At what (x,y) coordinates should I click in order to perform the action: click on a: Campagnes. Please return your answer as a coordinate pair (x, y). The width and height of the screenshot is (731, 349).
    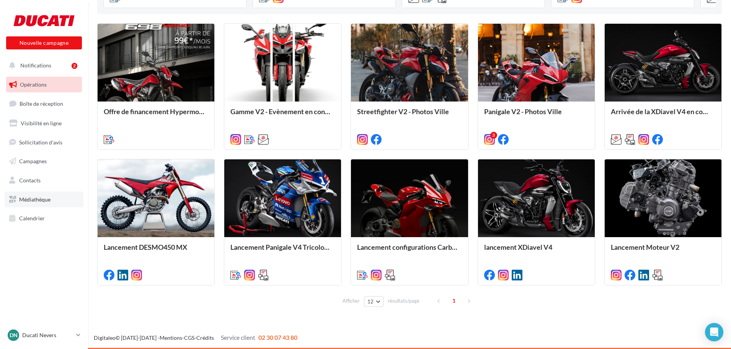
    Looking at the image, I should click on (44, 161).